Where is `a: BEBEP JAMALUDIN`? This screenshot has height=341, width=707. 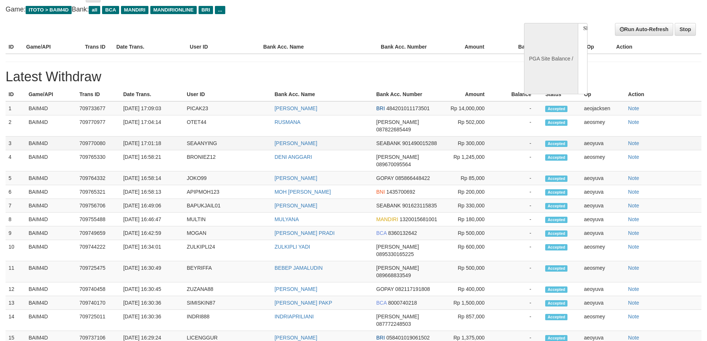 a: BEBEP JAMALUDIN is located at coordinates (299, 268).